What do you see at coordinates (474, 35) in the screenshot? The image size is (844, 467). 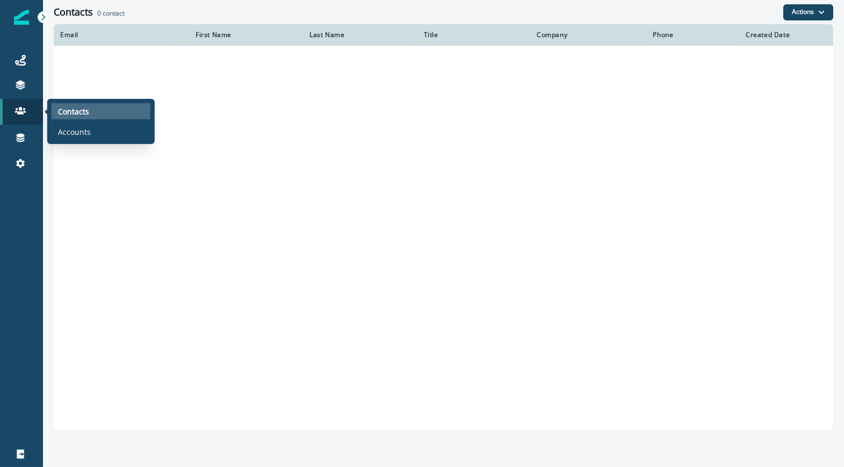 I see `div: Title` at bounding box center [474, 35].